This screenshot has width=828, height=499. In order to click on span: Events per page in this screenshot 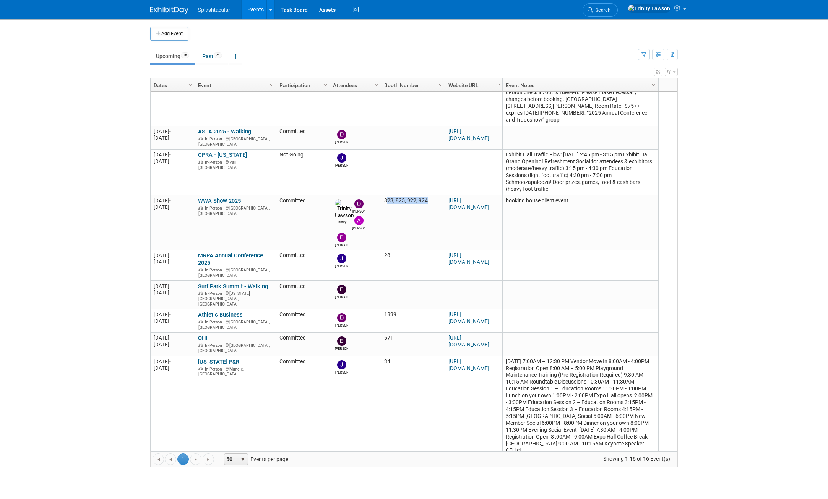, I will do `click(255, 459)`.